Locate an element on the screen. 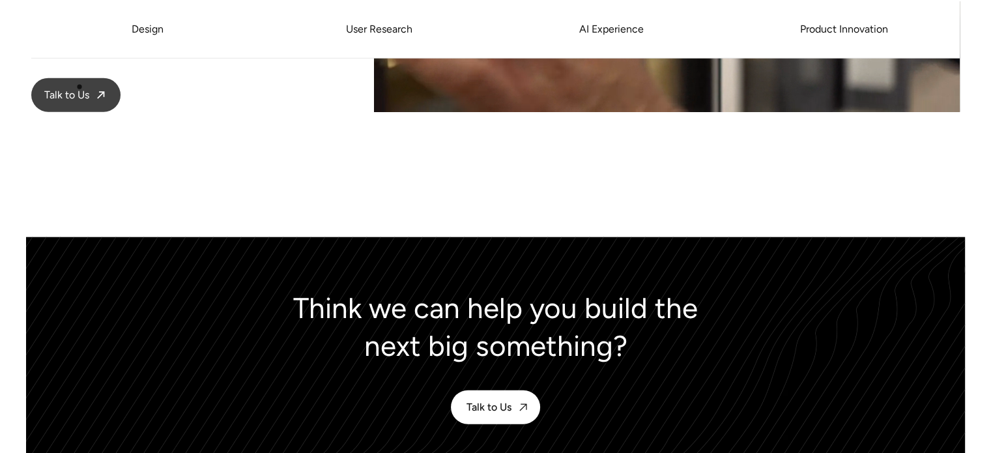 The width and height of the screenshot is (991, 453). a: User Research is located at coordinates (379, 29).